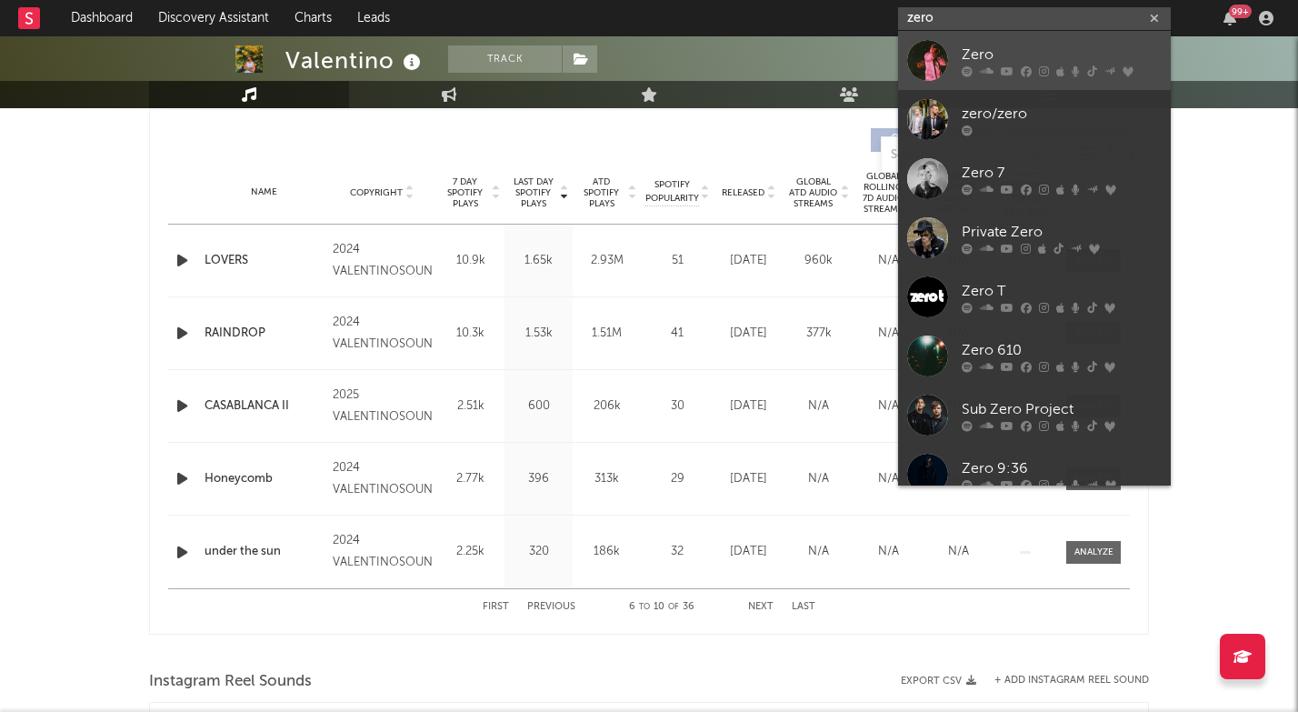 The height and width of the screenshot is (712, 1298). I want to click on span: 7 Day Spotify Plays, so click(465, 193).